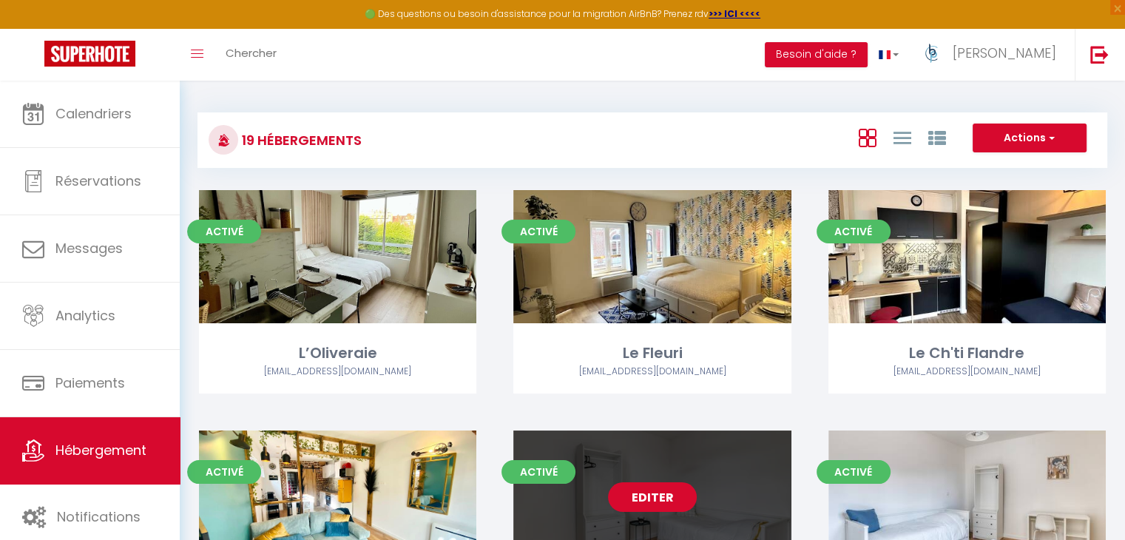 The height and width of the screenshot is (540, 1125). What do you see at coordinates (98, 180) in the screenshot?
I see `span: Réservations` at bounding box center [98, 180].